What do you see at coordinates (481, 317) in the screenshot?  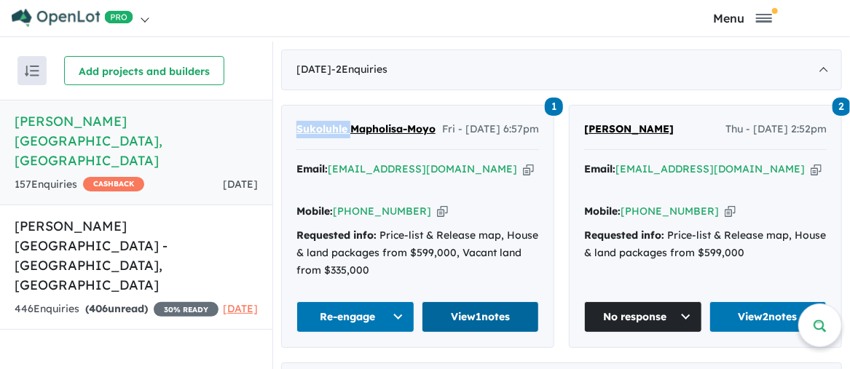 I see `a: View1notes` at bounding box center [481, 317].